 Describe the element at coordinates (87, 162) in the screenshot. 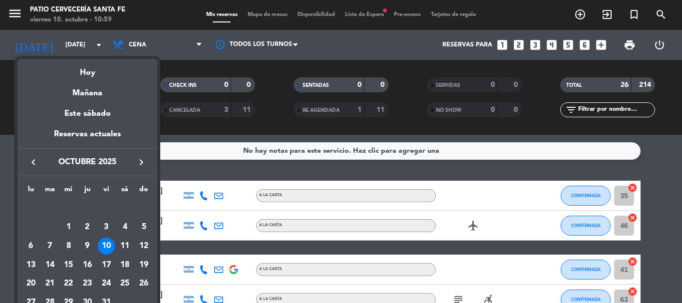

I see `span: octubre 2025` at that location.